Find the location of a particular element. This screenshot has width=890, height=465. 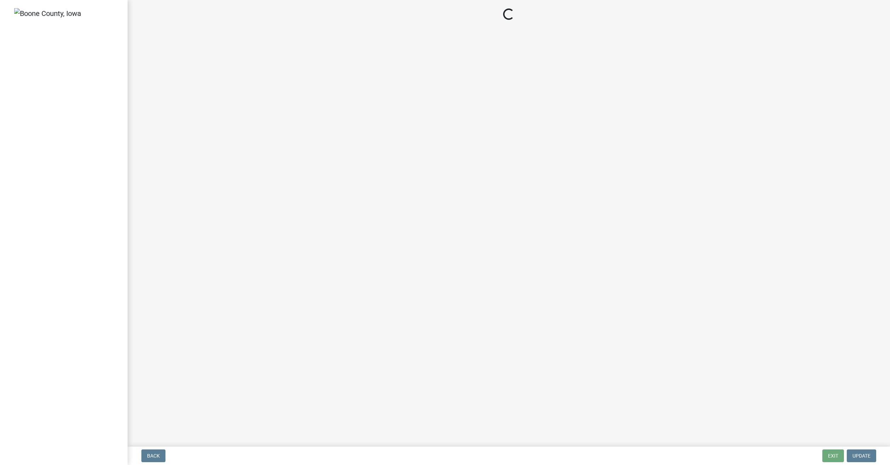

button: Update is located at coordinates (861, 456).